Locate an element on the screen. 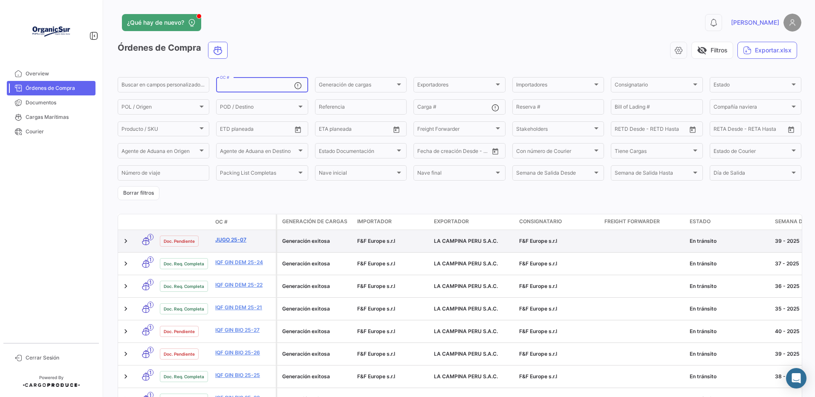 The height and width of the screenshot is (397, 815). button: Borrar filtros is located at coordinates (138, 193).